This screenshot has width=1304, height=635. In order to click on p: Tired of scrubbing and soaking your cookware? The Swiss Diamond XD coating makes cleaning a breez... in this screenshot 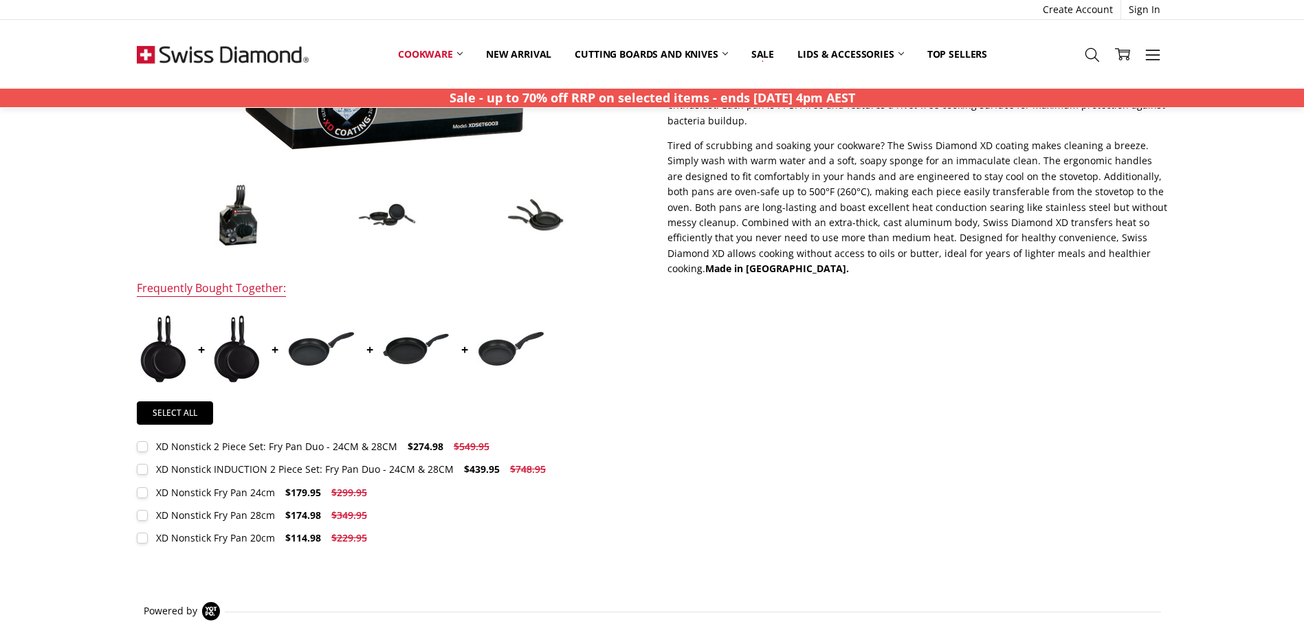, I will do `click(918, 208)`.